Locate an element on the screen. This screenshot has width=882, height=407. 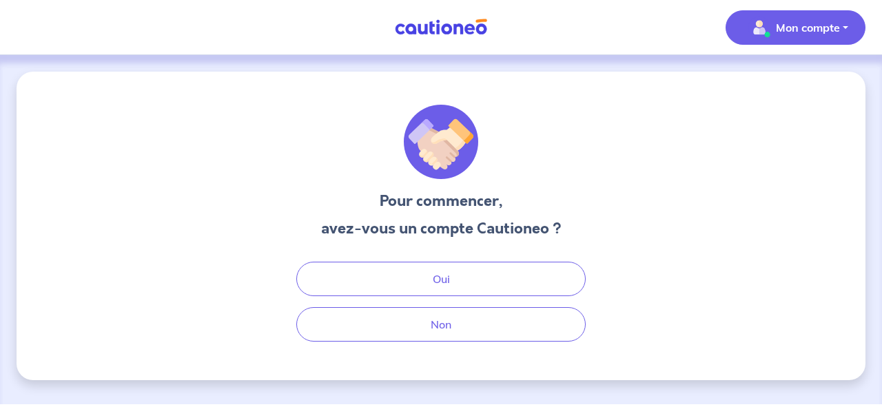
button: Non is located at coordinates (441, 325).